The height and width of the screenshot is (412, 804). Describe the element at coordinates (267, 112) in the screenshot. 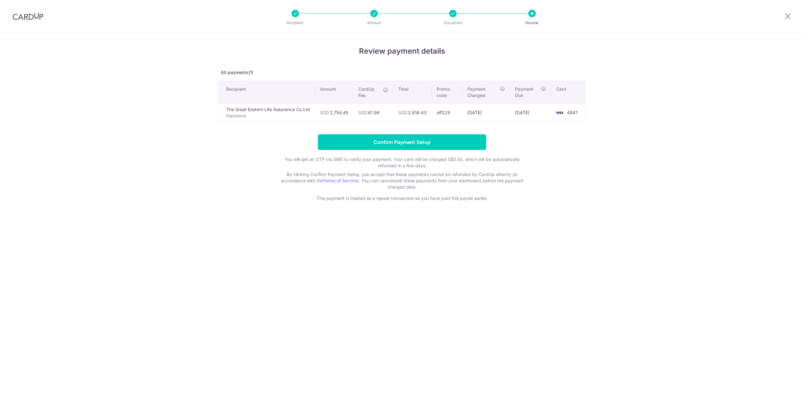

I see `td: The Great Eastern Life Assurance Co Ltd` at that location.